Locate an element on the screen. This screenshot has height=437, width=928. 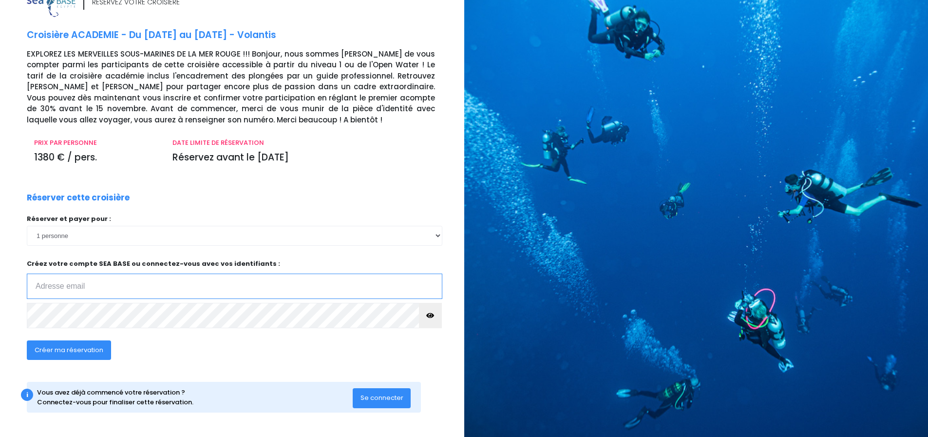
button: Créer ma réservation is located at coordinates (69, 350).